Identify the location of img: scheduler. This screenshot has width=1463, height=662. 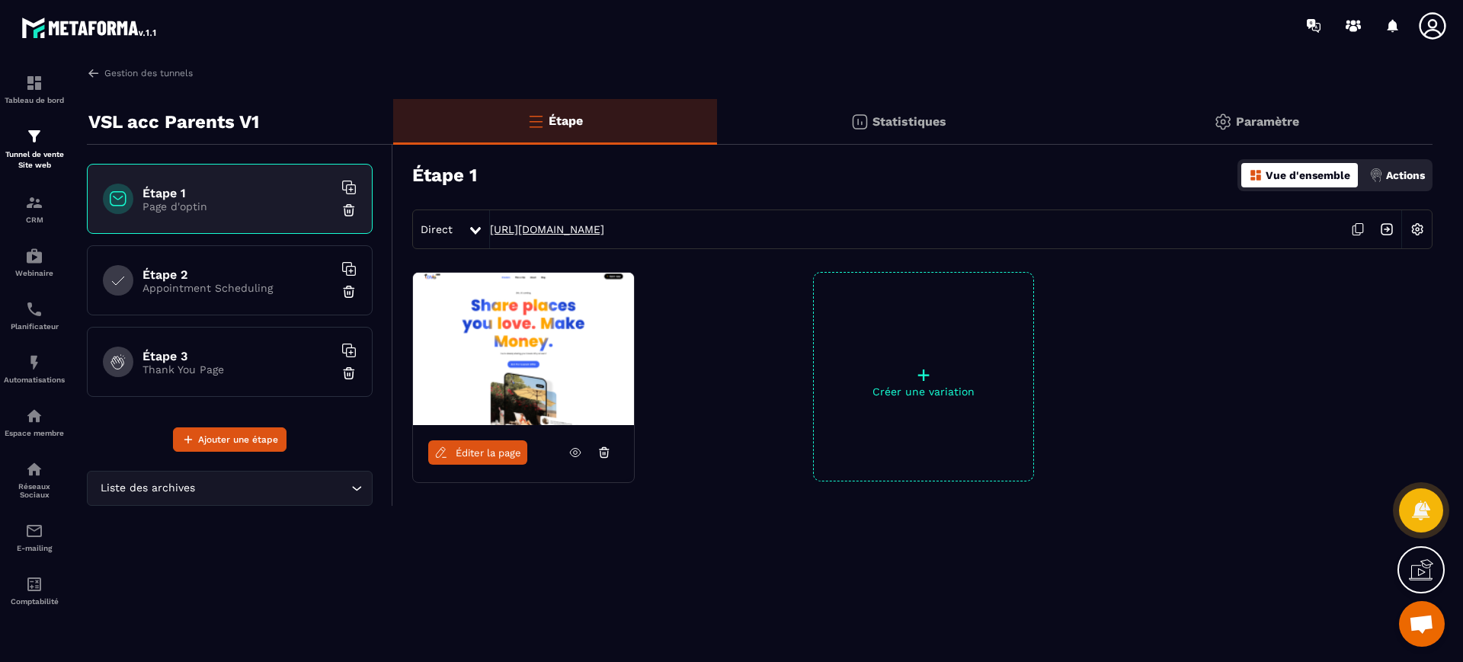
(34, 309).